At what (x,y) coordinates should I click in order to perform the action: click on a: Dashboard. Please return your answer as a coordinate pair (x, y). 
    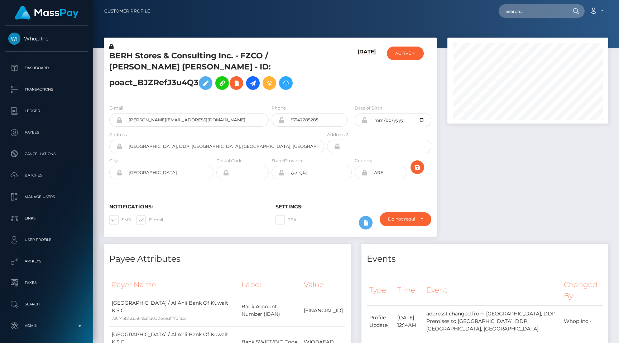
    Looking at the image, I should click on (47, 68).